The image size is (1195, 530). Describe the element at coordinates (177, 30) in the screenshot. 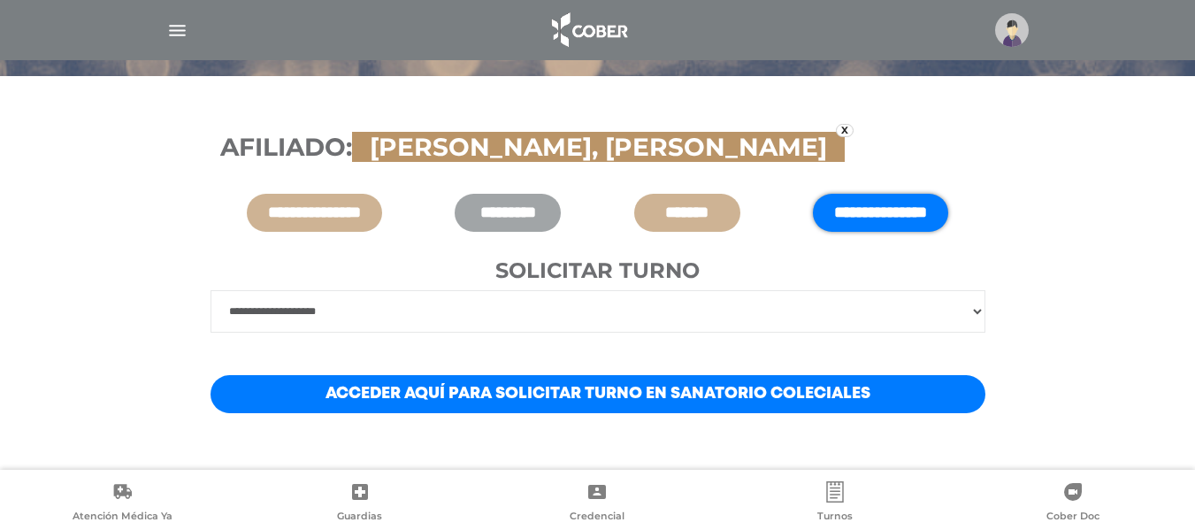

I see `img: Cober_menu-lines-white.svg` at that location.